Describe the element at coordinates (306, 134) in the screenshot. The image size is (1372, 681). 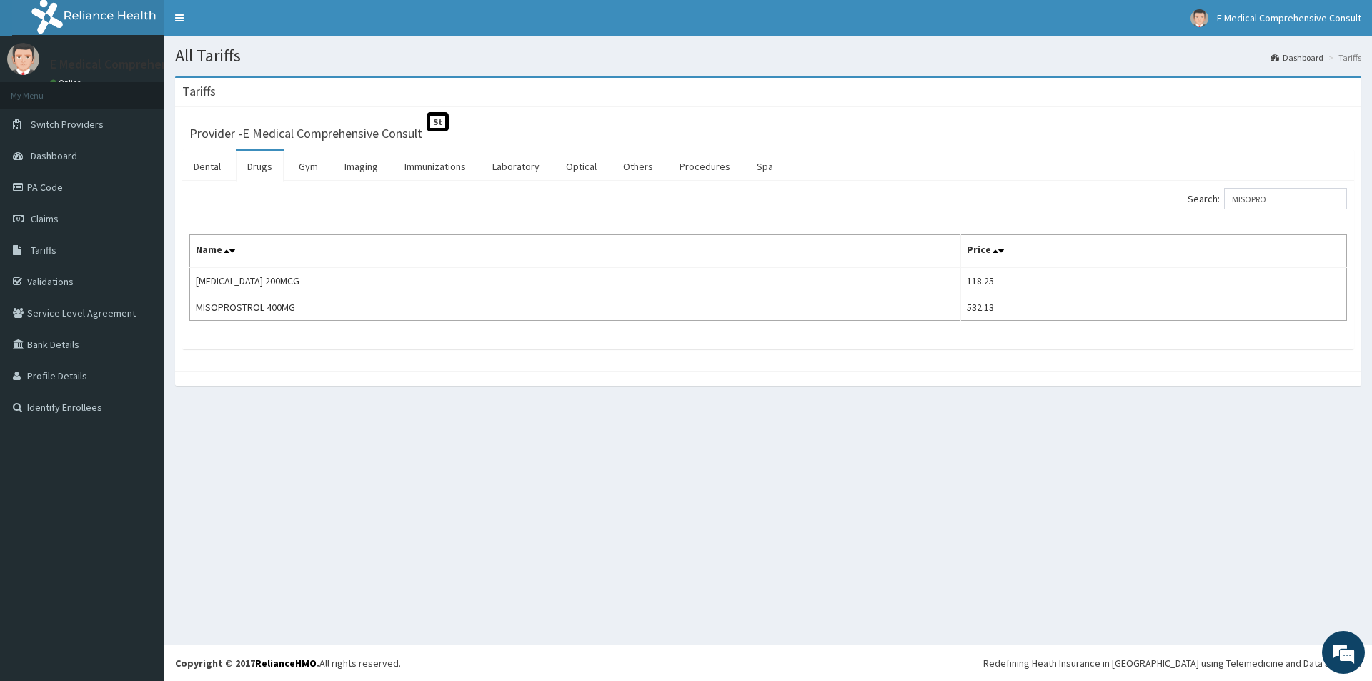
I see `h3: Provider - E Medical Comprehensive Consult` at that location.